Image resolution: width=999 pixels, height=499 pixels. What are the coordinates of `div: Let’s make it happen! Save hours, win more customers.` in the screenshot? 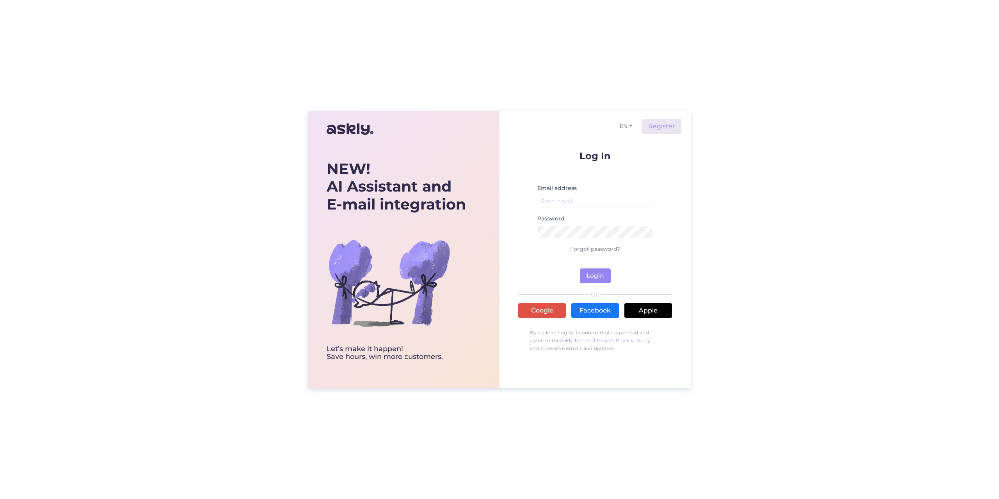 It's located at (396, 353).